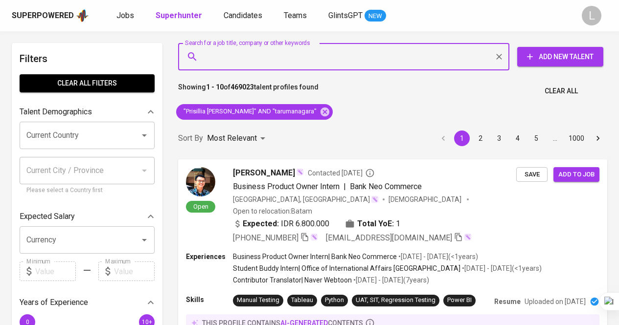 This screenshot has width=619, height=325. Describe the element at coordinates (462, 138) in the screenshot. I see `button: page 1` at that location.